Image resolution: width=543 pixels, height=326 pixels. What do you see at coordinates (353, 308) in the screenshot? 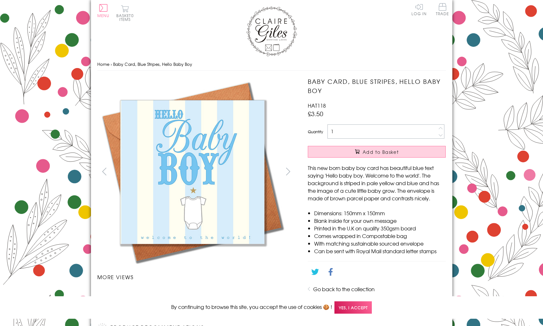
I see `span: Yes, I accept` at bounding box center [353, 308].